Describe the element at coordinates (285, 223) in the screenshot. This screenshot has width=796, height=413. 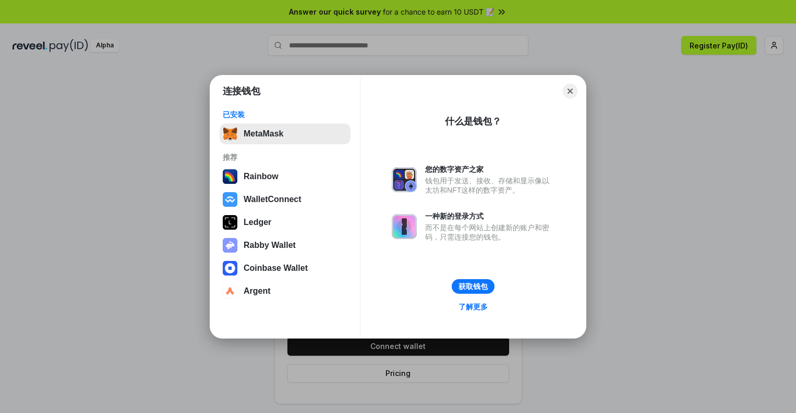
I see `button: Ledger` at that location.